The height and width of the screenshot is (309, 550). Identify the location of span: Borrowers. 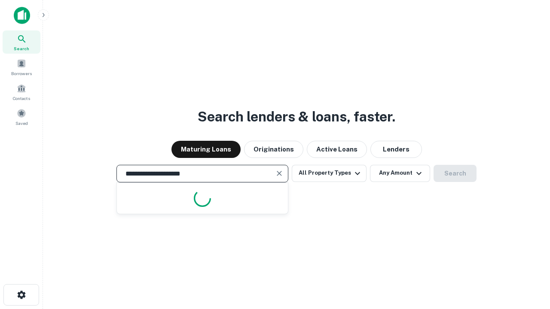
(21, 73).